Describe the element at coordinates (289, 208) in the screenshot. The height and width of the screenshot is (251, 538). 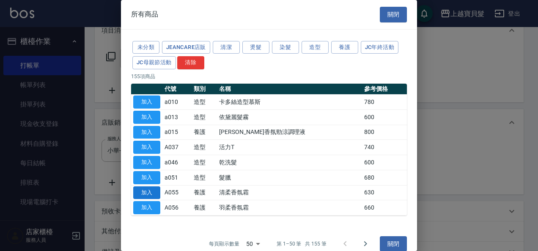
I see `td: 羽柔香氛霜` at that location.